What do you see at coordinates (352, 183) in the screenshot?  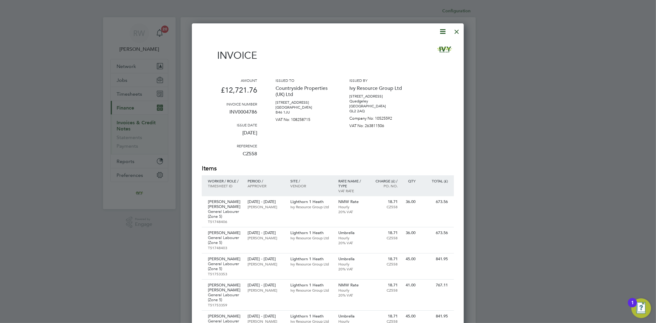 I see `p: Rate name / type` at bounding box center [352, 183].